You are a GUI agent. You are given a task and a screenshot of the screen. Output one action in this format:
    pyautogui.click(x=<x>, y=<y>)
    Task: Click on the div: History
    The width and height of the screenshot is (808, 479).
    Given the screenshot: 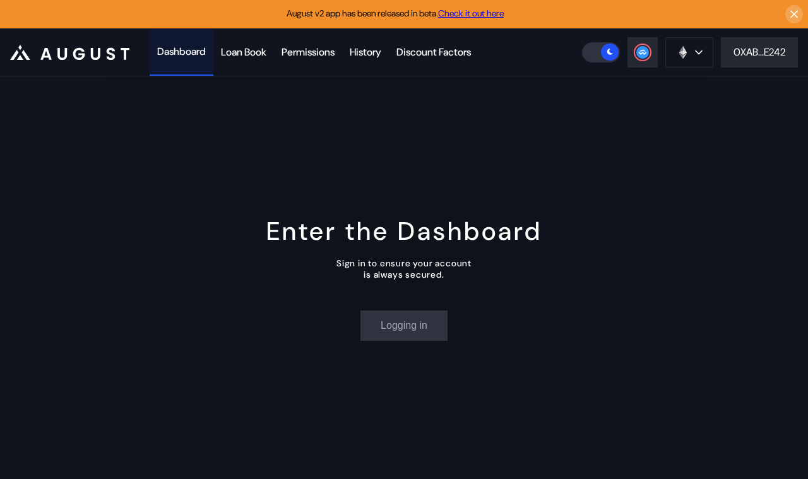 What is the action you would take?
    pyautogui.click(x=366, y=52)
    